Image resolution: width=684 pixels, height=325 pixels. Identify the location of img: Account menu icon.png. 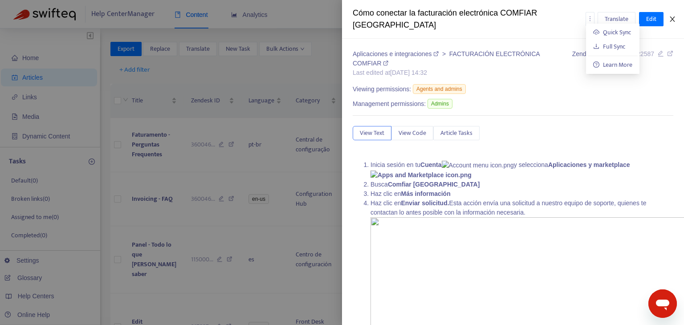
(478, 165).